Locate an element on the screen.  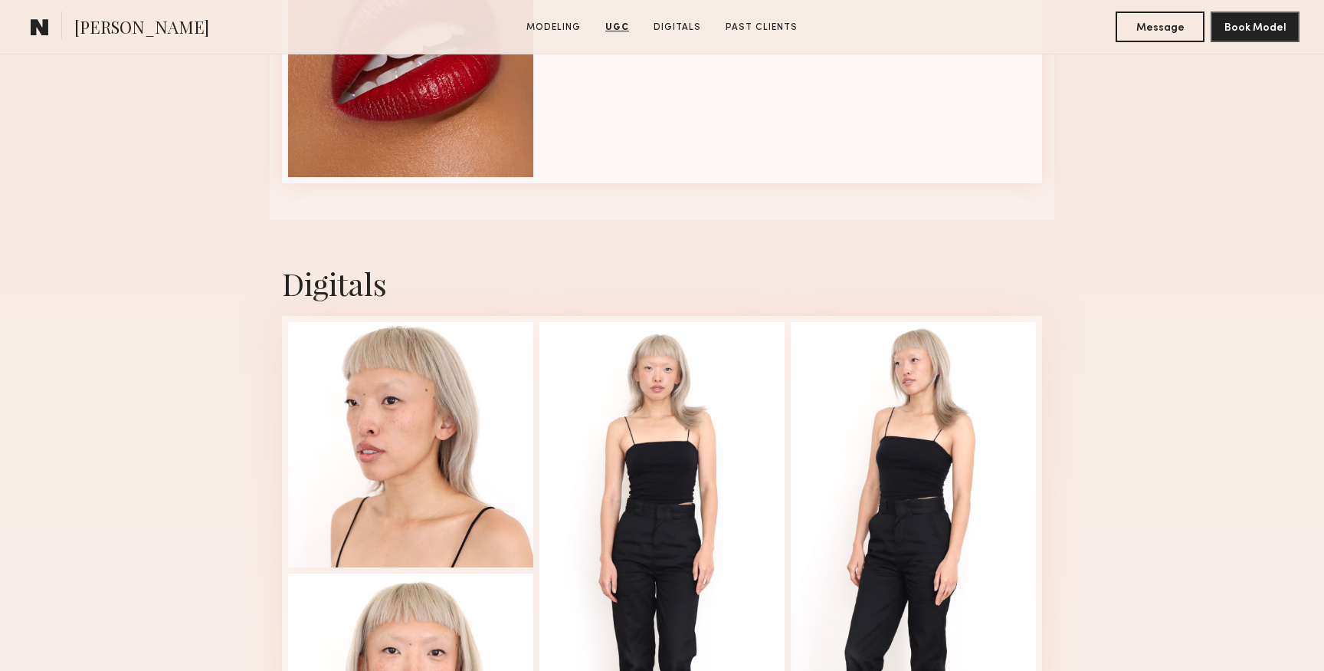
a: UGC is located at coordinates (617, 28).